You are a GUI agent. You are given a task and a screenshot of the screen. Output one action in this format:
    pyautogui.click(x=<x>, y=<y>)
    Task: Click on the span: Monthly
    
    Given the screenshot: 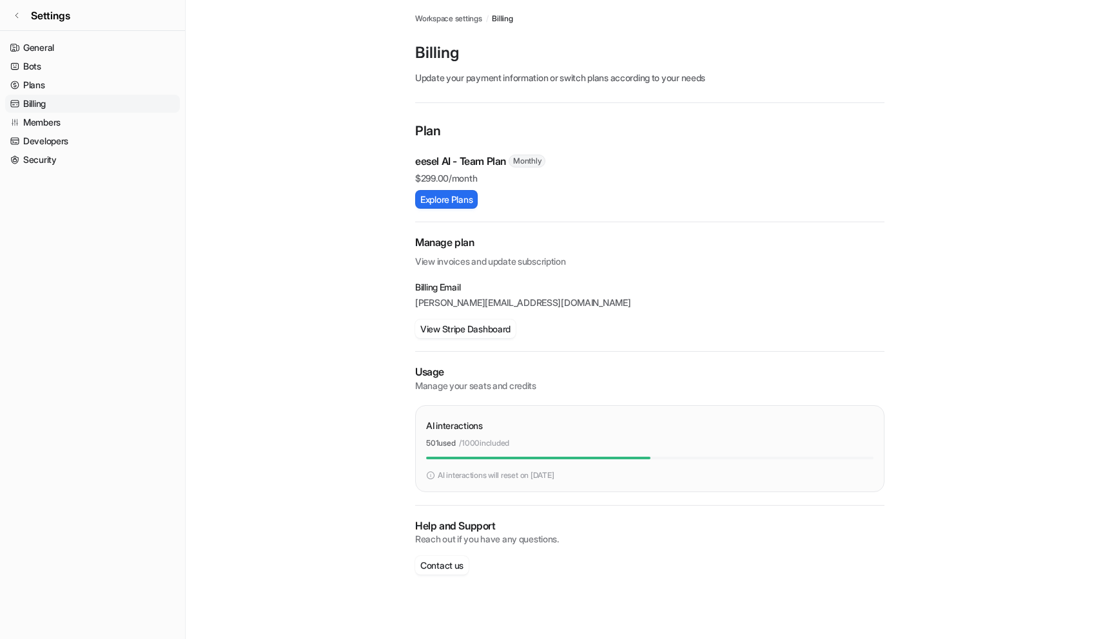 What is the action you would take?
    pyautogui.click(x=527, y=161)
    